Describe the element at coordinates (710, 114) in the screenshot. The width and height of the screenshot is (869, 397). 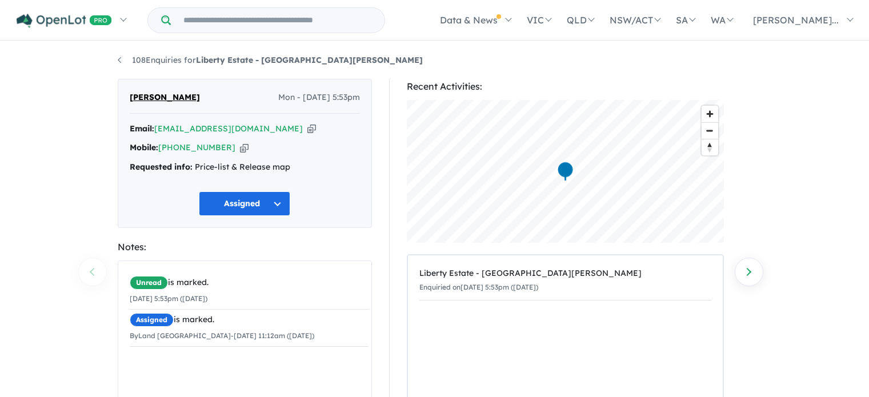
I see `span: Zoom in` at that location.